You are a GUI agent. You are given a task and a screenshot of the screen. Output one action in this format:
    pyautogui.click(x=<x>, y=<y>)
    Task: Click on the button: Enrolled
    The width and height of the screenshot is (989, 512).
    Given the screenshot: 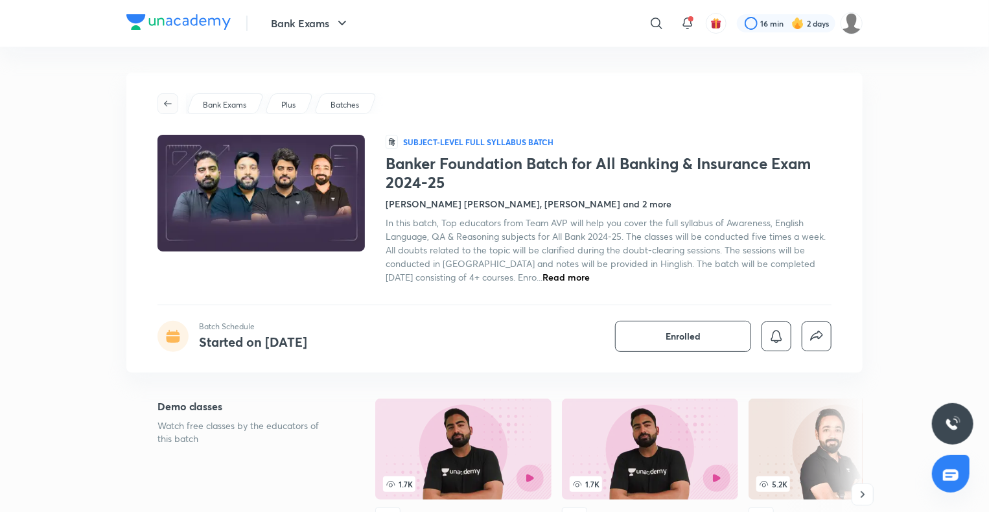 What is the action you would take?
    pyautogui.click(x=683, y=336)
    